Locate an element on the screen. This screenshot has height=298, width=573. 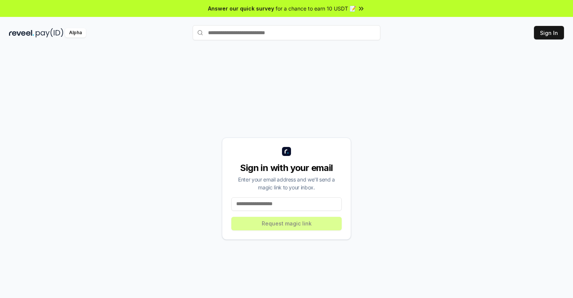
div: Enter your email address and we’ll send a magic link to your inbox. is located at coordinates (286, 183).